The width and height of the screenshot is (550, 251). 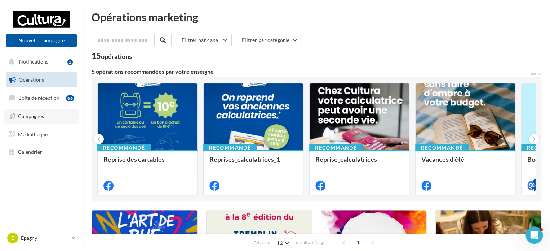 I want to click on button: Nouvelle campagne, so click(x=41, y=40).